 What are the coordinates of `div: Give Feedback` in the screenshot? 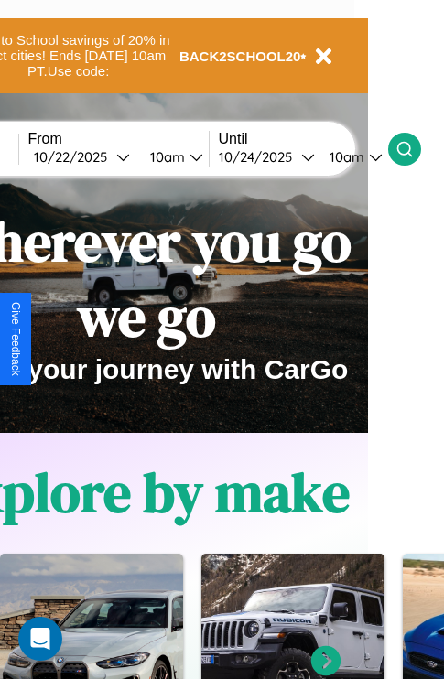 It's located at (16, 339).